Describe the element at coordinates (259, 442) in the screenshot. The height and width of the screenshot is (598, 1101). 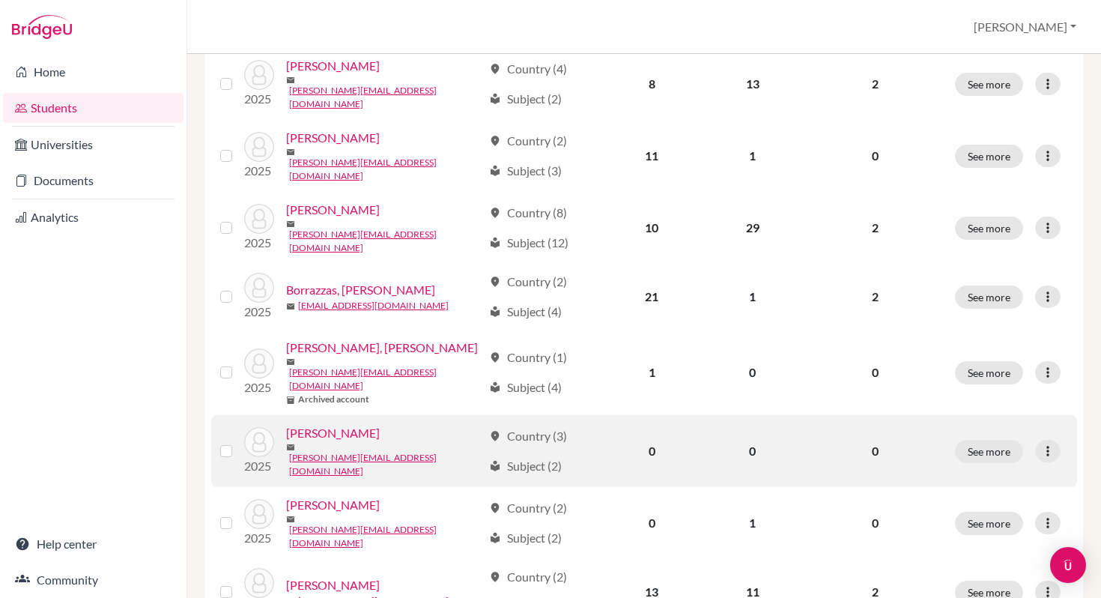
I see `img: Egido, Luna` at that location.